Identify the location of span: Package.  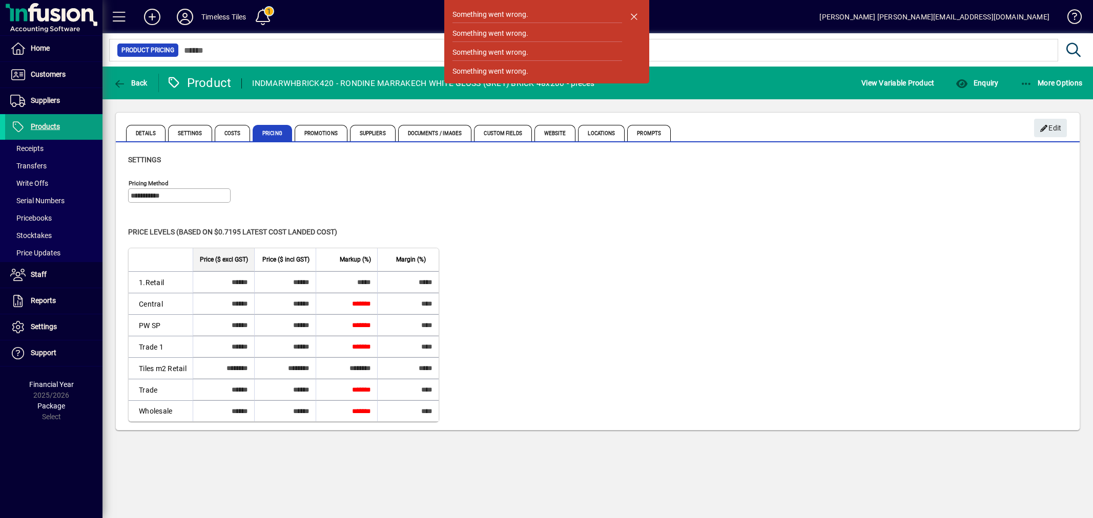
(51, 406).